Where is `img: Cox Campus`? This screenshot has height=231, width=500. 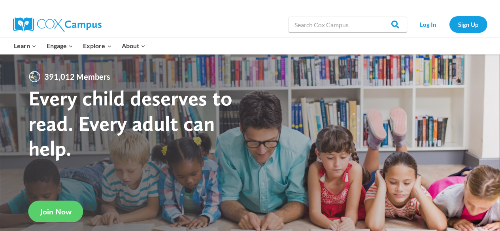
img: Cox Campus is located at coordinates (57, 24).